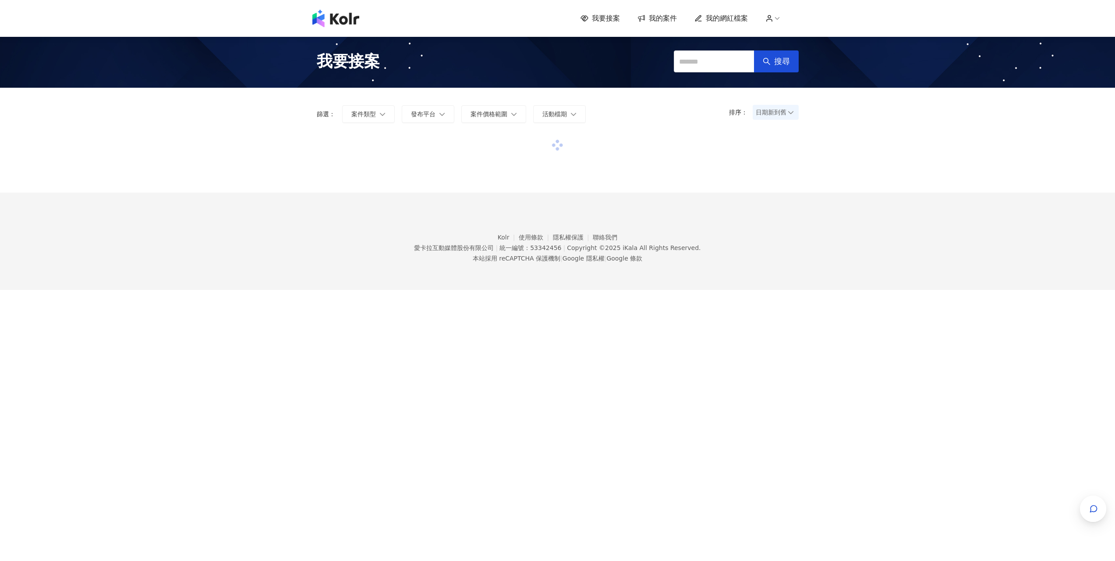 The width and height of the screenshot is (1115, 561). What do you see at coordinates (326, 114) in the screenshot?
I see `p: 篩選：` at bounding box center [326, 114].